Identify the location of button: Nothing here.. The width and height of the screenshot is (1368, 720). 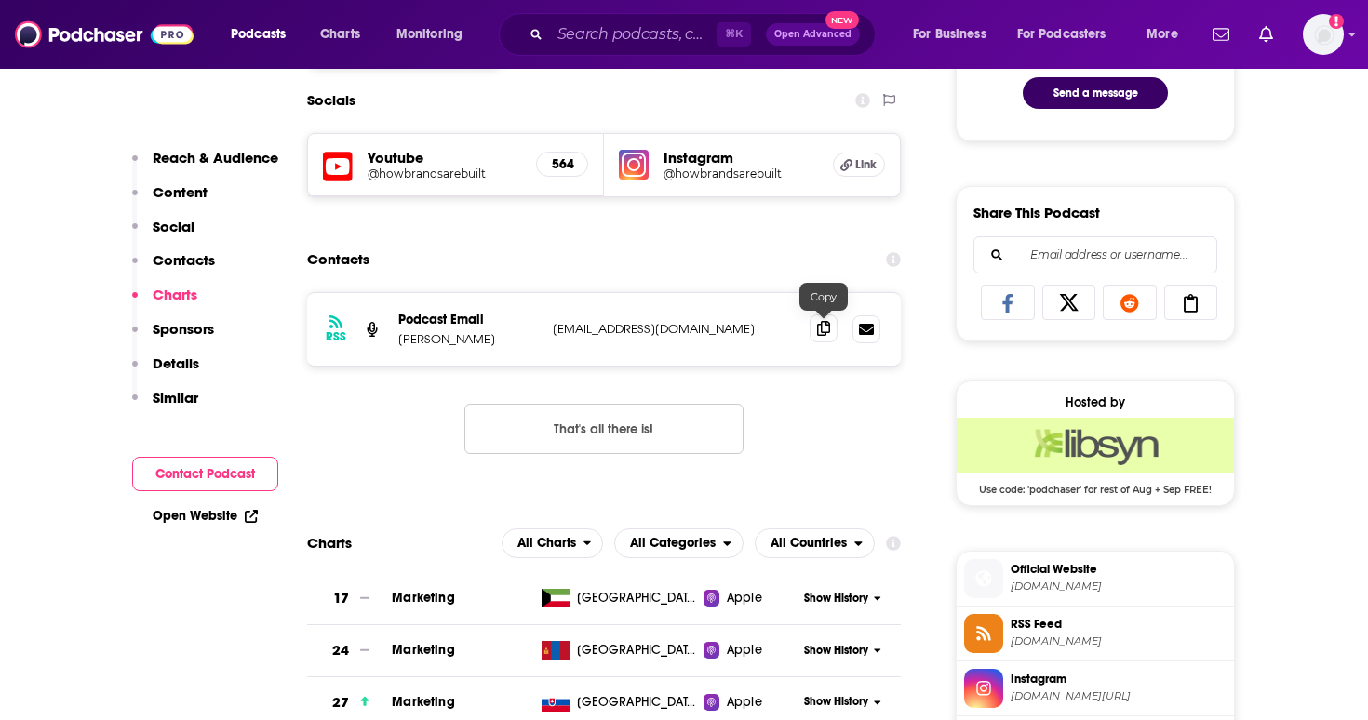
(604, 429).